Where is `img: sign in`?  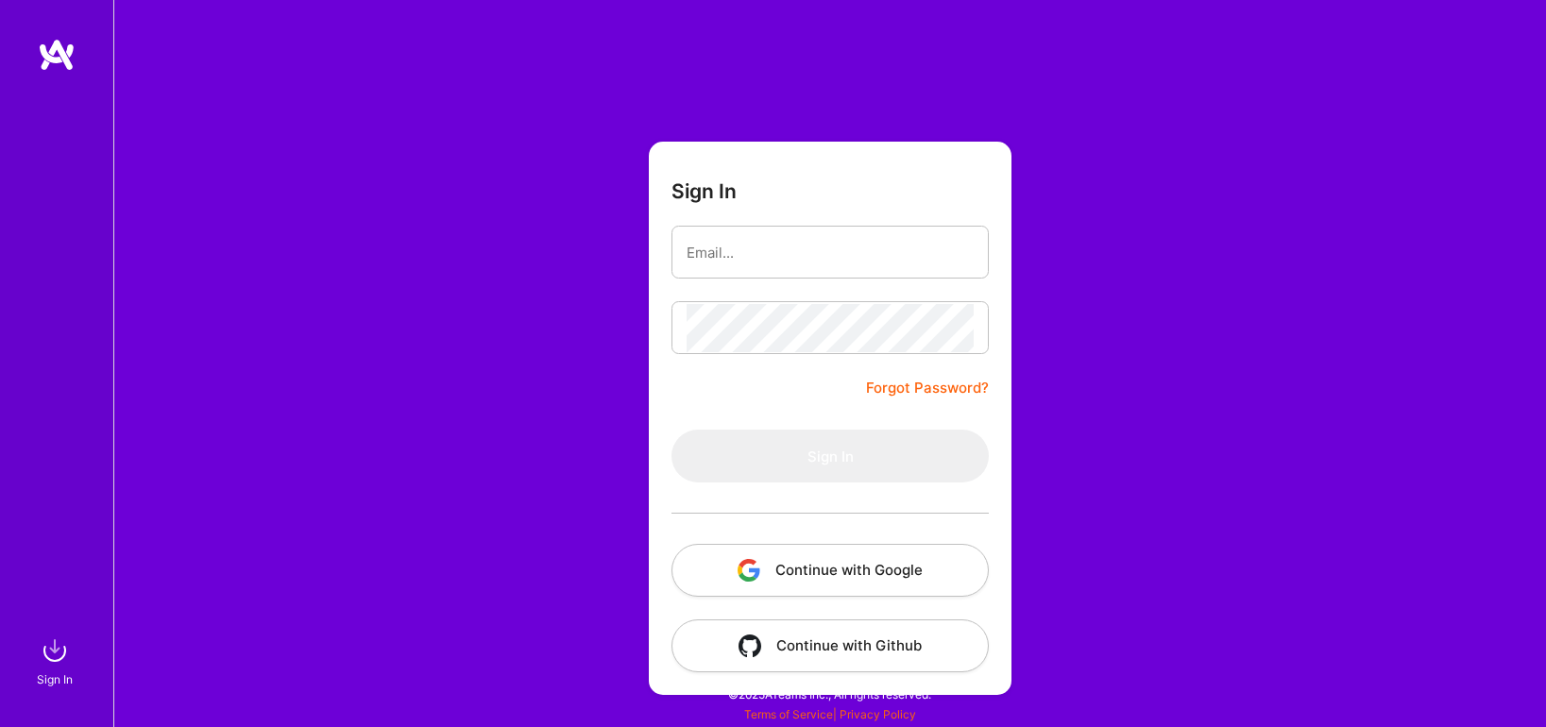
img: sign in is located at coordinates (55, 651).